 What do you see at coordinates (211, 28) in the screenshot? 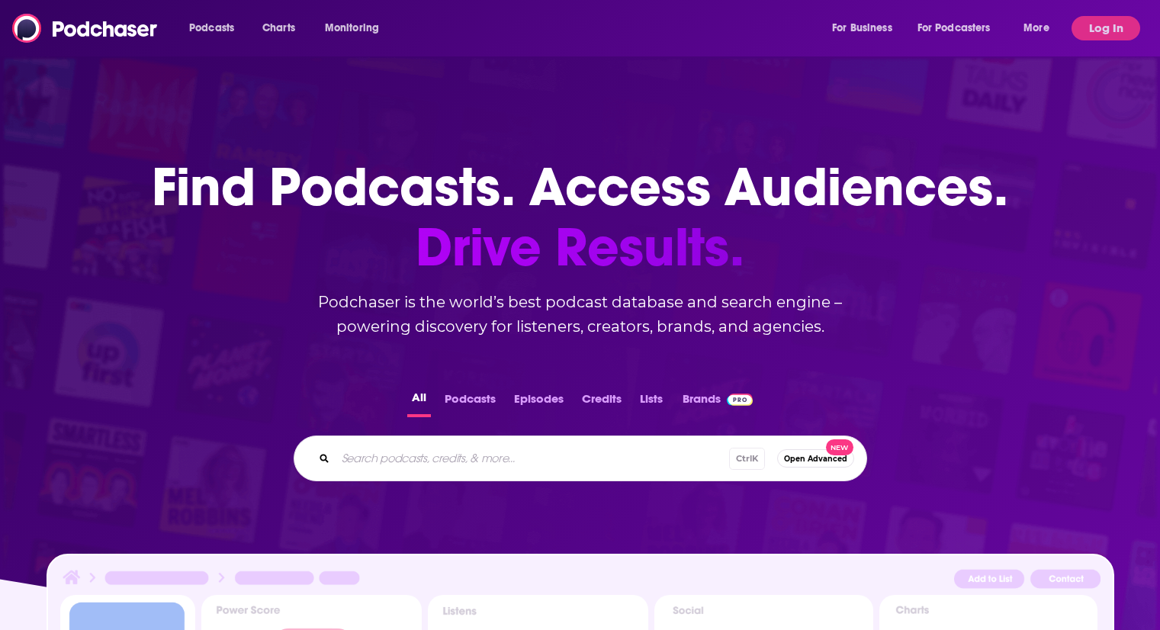
I see `span: Podcasts` at bounding box center [211, 28].